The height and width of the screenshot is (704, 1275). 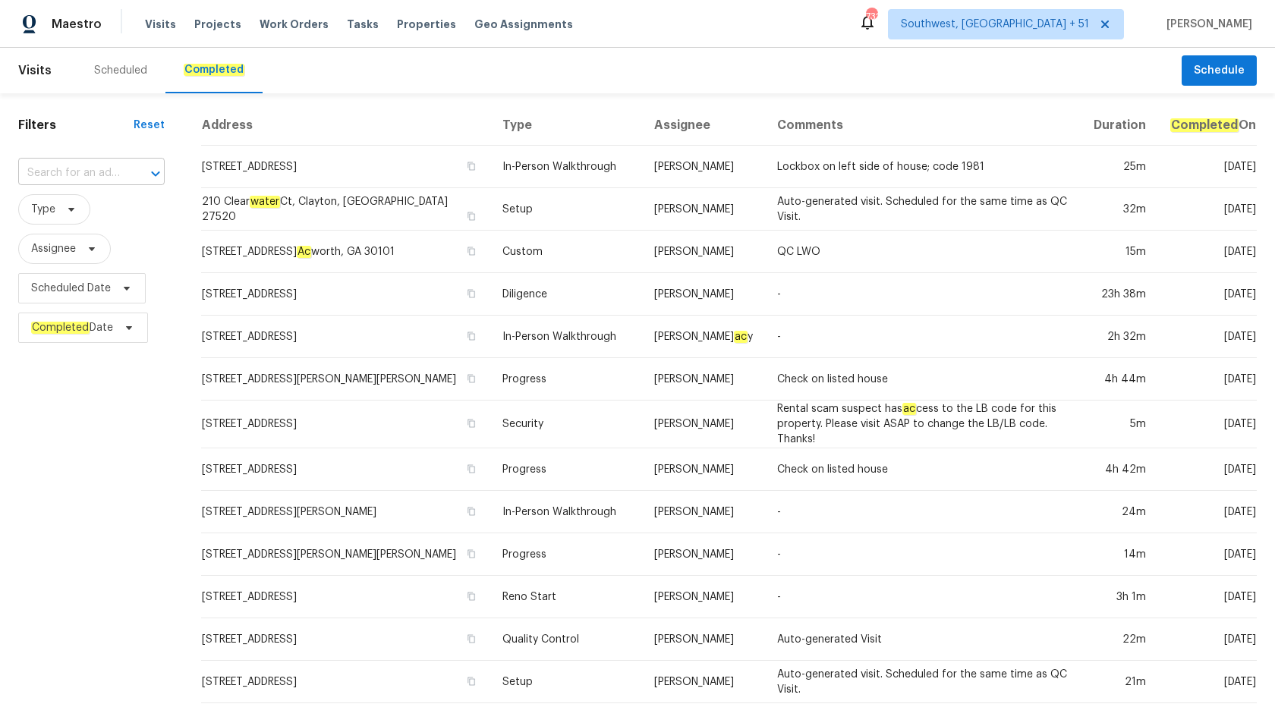 I want to click on td: Custom, so click(x=565, y=252).